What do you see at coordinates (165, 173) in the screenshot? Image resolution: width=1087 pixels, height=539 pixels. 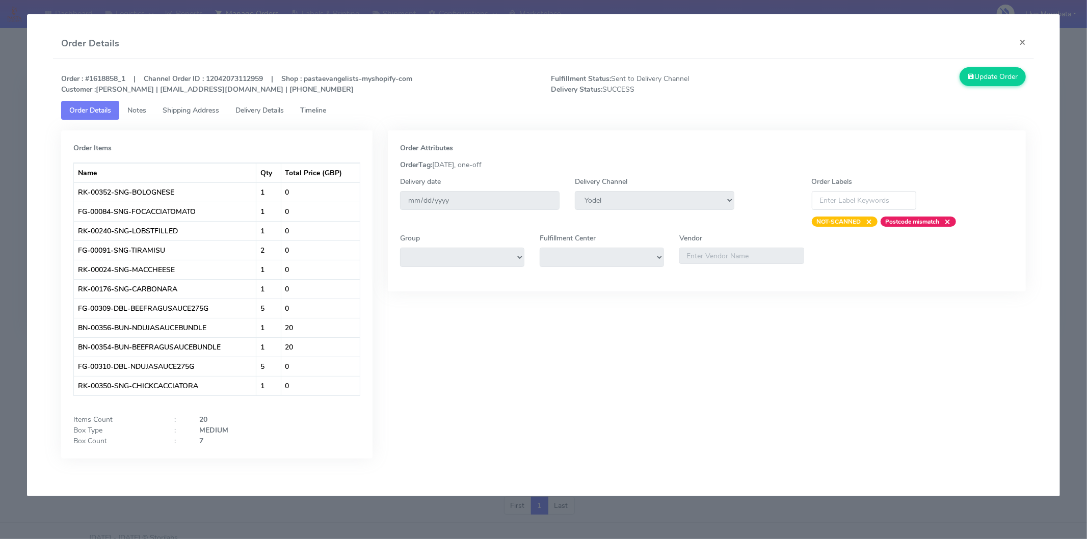 I see `th: Name` at bounding box center [165, 173].